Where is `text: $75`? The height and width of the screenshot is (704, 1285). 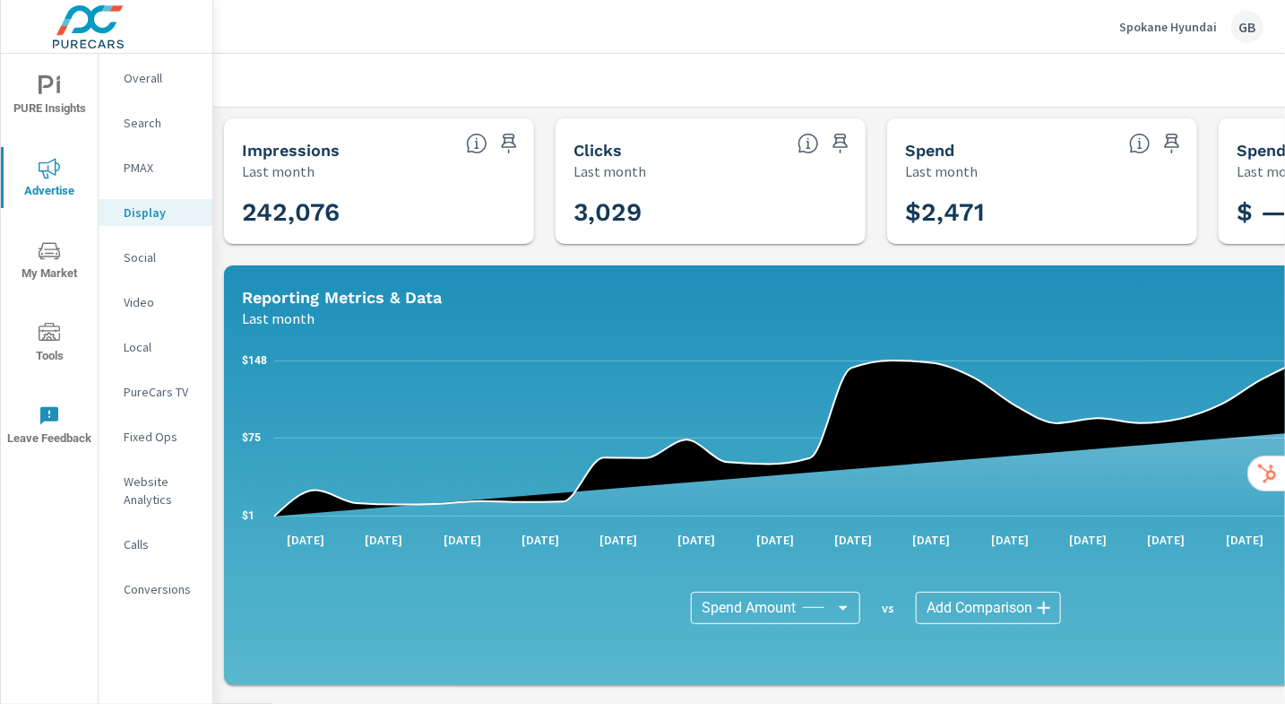 text: $75 is located at coordinates (251, 437).